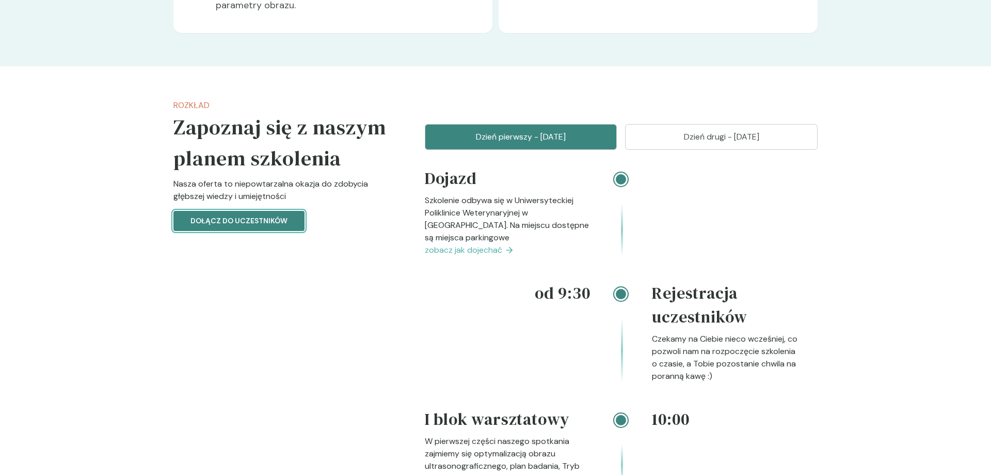  What do you see at coordinates (282, 105) in the screenshot?
I see `p: Rozkład` at bounding box center [282, 105].